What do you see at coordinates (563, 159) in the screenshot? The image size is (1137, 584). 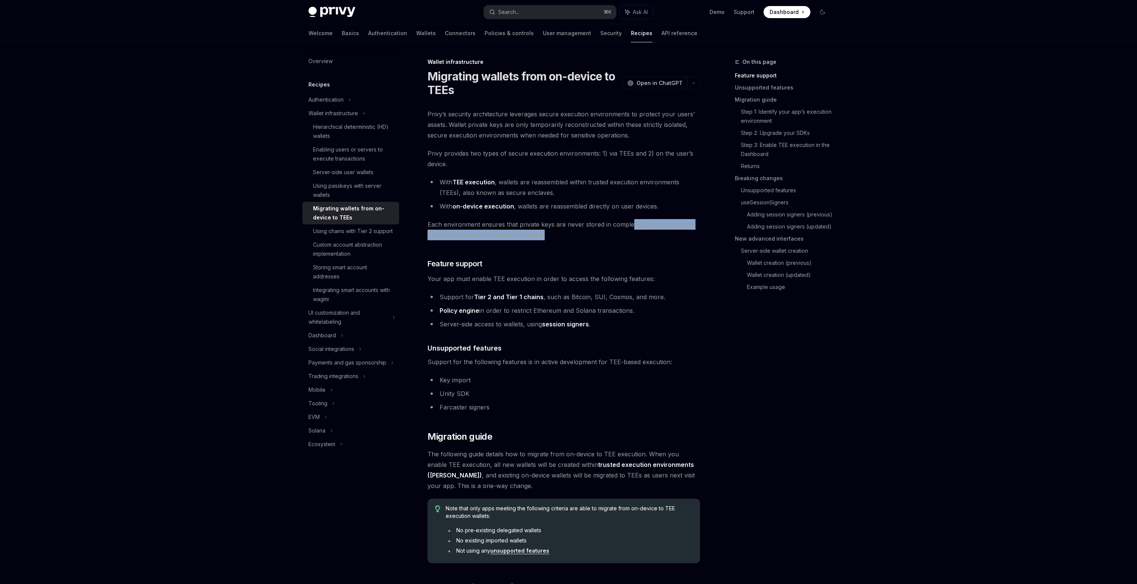 I see `span: Privy provides two types of secure execution environments: 1) via TEEs and 2) on the user’s device.` at bounding box center [563, 159].